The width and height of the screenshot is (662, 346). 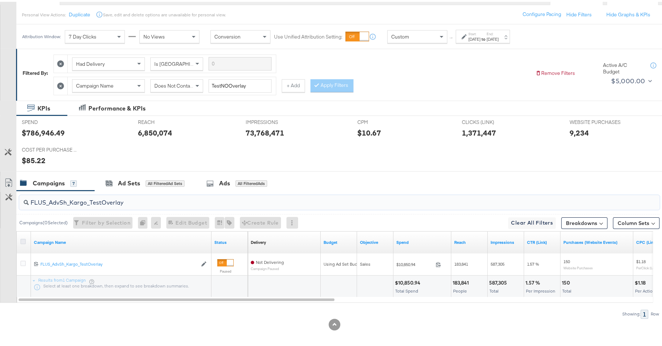 What do you see at coordinates (531, 222) in the screenshot?
I see `button: Clear All Filters` at bounding box center [531, 222].